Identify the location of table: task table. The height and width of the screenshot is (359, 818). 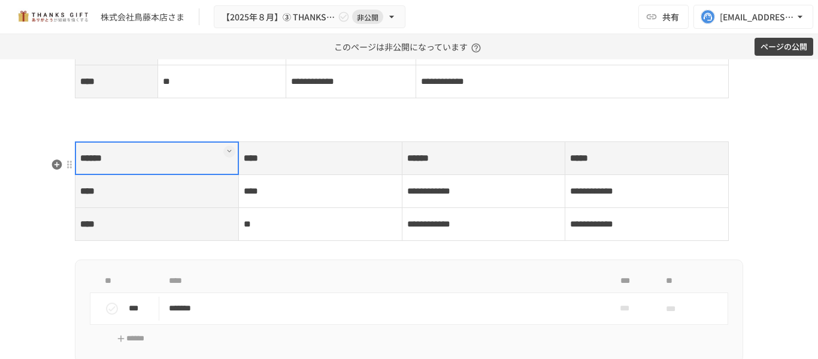
(409, 297).